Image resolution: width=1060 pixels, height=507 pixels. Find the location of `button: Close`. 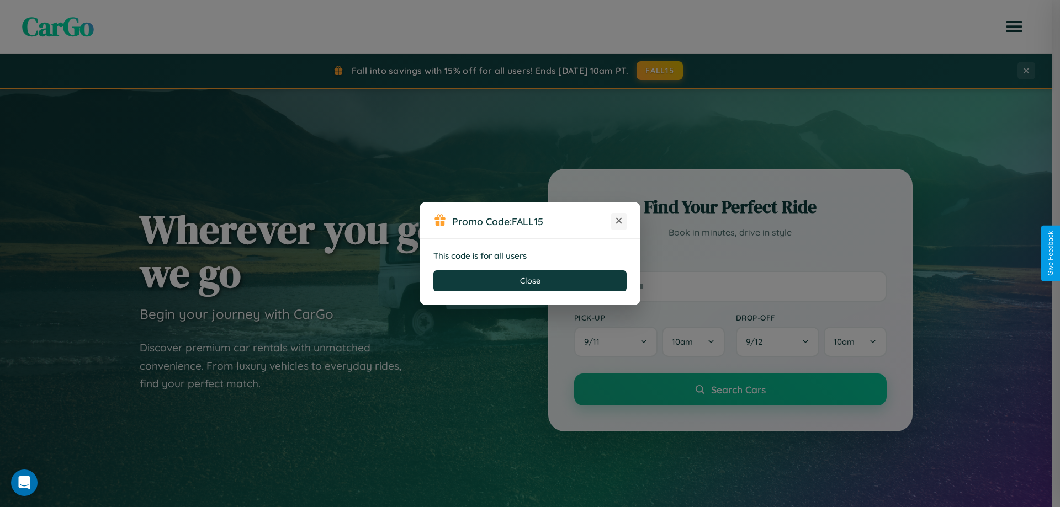

button: Close is located at coordinates (530, 281).